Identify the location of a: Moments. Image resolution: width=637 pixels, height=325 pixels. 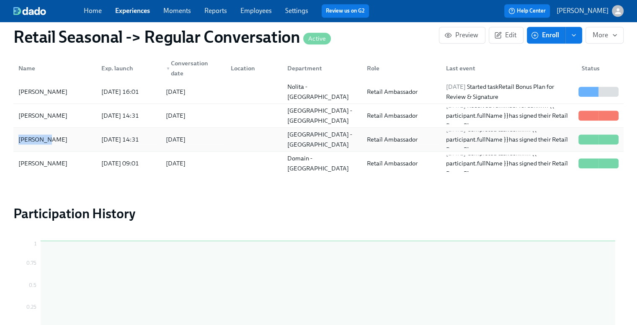
(177, 10).